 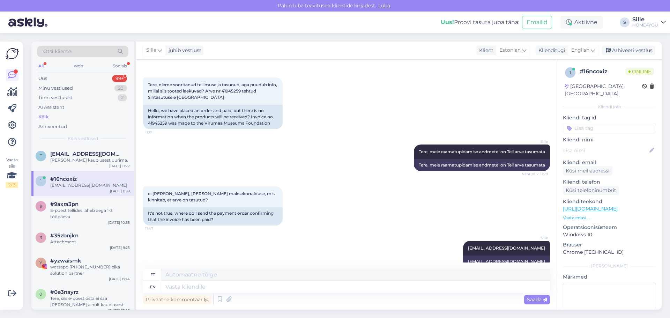 I want to click on div: 2 / 3, so click(x=12, y=185).